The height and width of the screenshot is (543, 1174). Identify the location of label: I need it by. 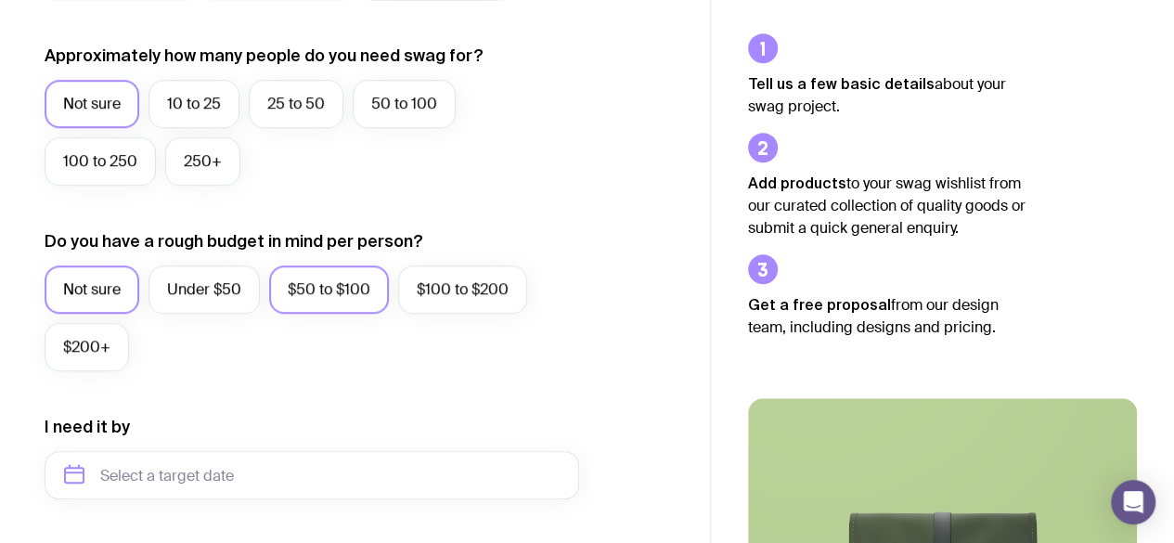
(87, 427).